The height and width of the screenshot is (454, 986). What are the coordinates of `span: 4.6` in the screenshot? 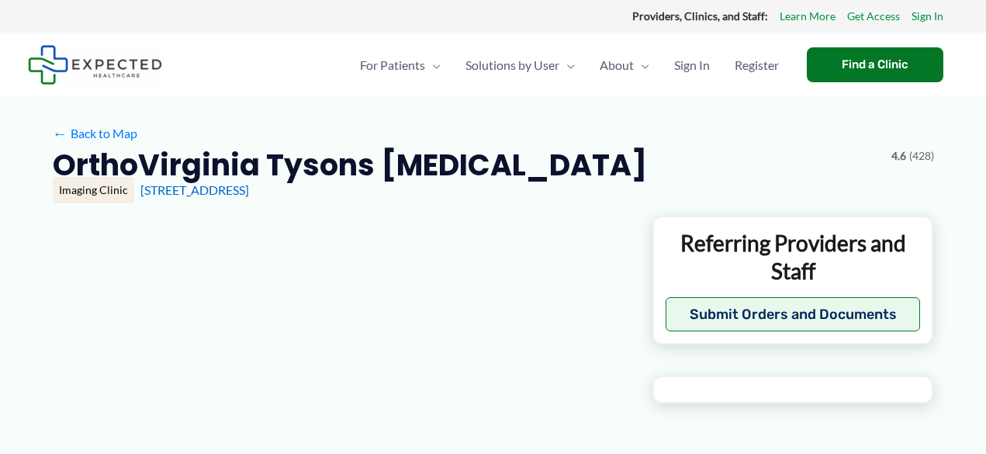 It's located at (898, 156).